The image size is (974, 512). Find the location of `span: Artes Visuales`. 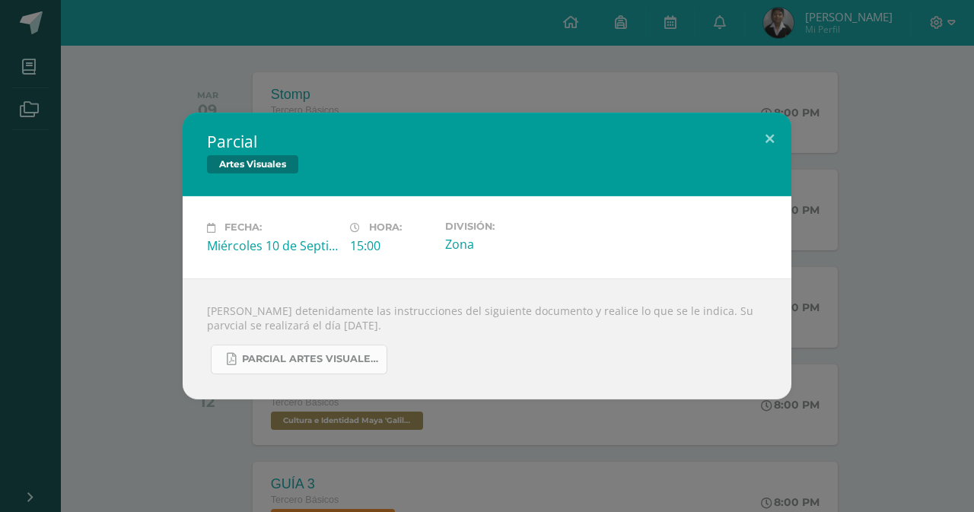

span: Artes Visuales is located at coordinates (253, 164).